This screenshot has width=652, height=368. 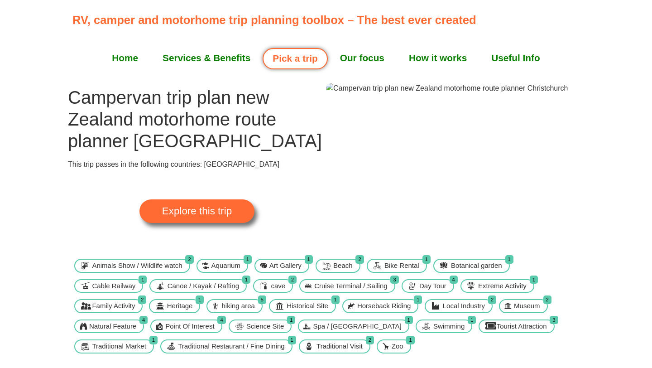 I want to click on span: Art Gallery, so click(x=285, y=265).